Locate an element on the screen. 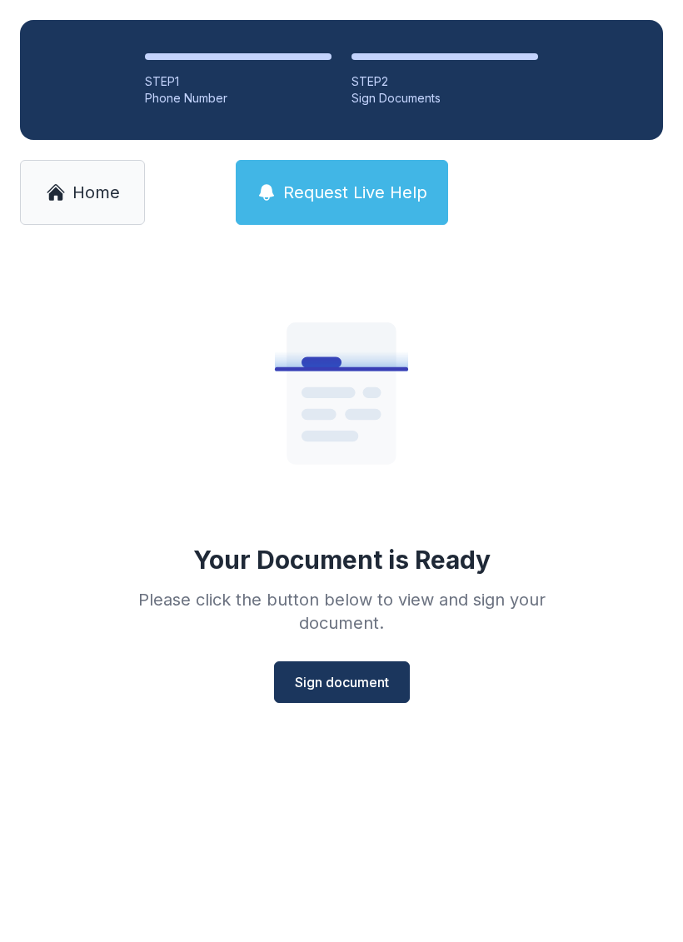 This screenshot has height=942, width=683. div: Please click the button below to view and sign your document. is located at coordinates (341, 611).